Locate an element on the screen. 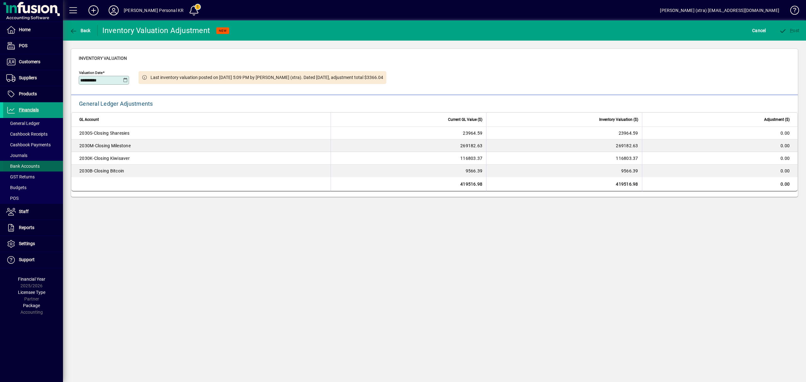 The image size is (806, 382). a: Customers is located at coordinates (33, 62).